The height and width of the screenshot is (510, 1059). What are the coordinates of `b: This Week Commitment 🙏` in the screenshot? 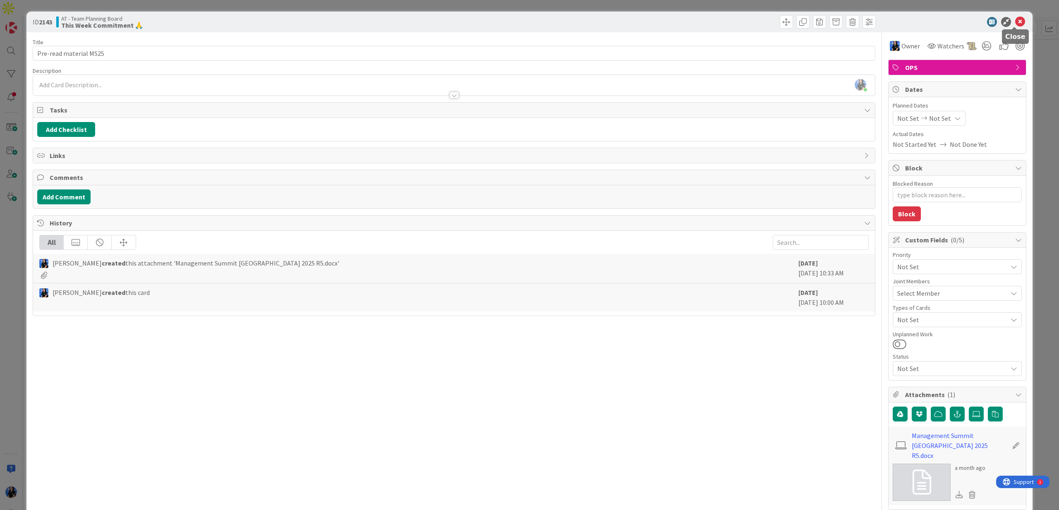 It's located at (102, 25).